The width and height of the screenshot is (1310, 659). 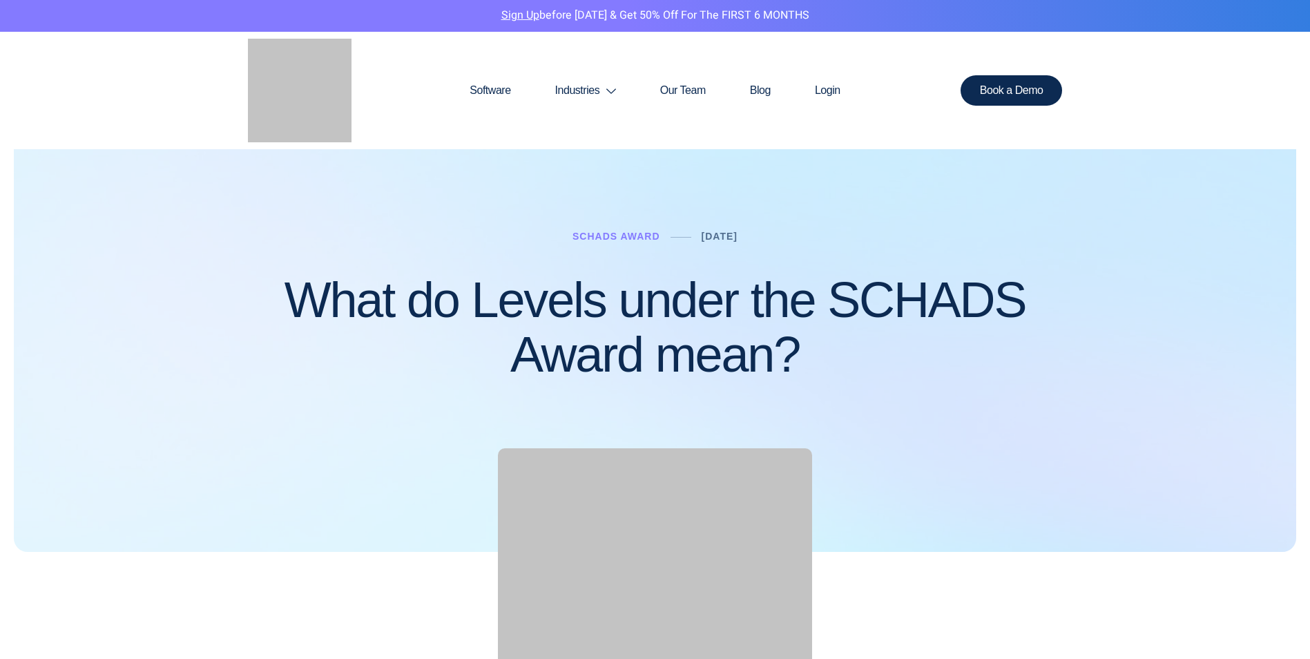 What do you see at coordinates (586, 90) in the screenshot?
I see `a: Industries` at bounding box center [586, 90].